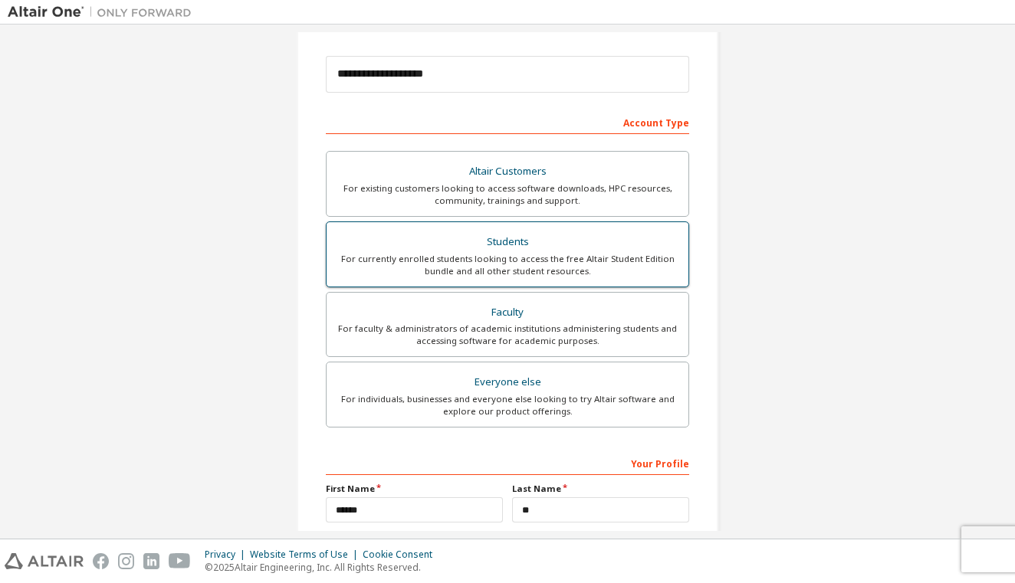 The image size is (1015, 583). What do you see at coordinates (414, 489) in the screenshot?
I see `label: First Name` at bounding box center [414, 489].